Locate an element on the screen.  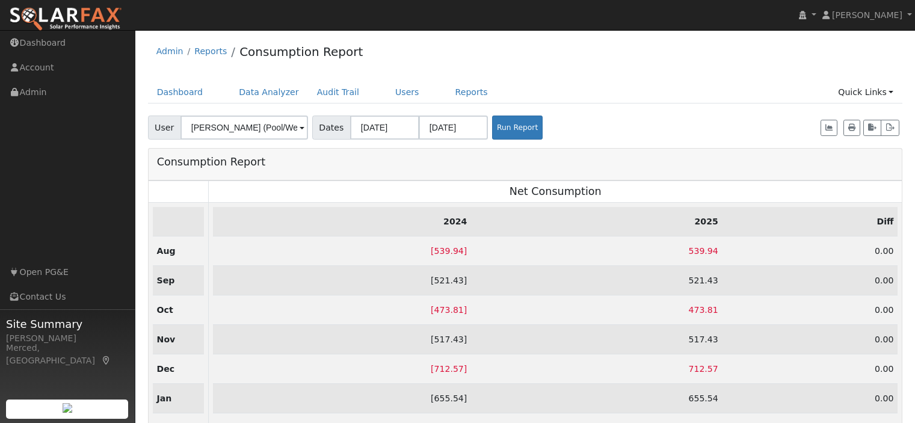
img: retrieve is located at coordinates (67, 408).